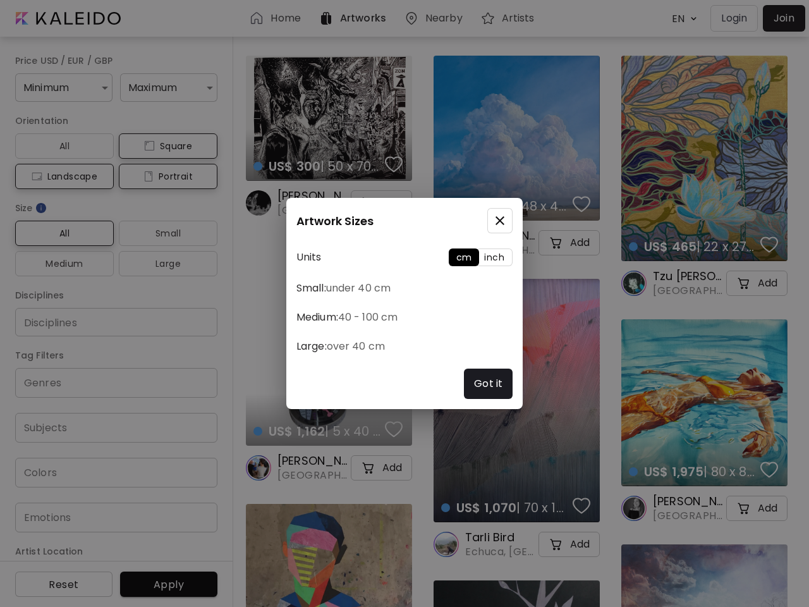 The width and height of the screenshot is (809, 607). What do you see at coordinates (405, 347) in the screenshot?
I see `h6: Large:` at bounding box center [405, 347].